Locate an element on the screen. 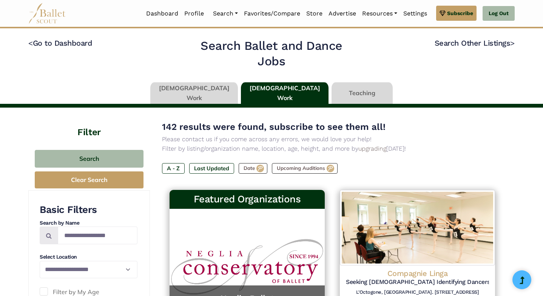 The height and width of the screenshot is (296, 543). img: Logo is located at coordinates (417, 228).